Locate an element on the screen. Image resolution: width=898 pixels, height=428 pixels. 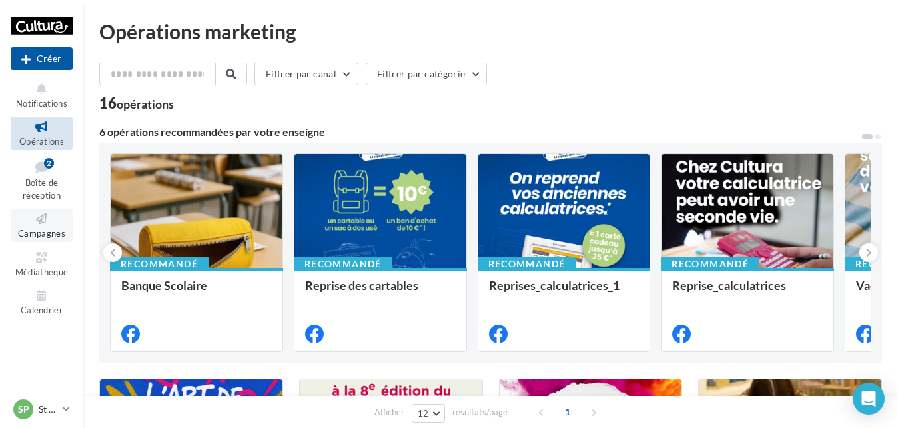
span: Afficher is located at coordinates (389, 412).